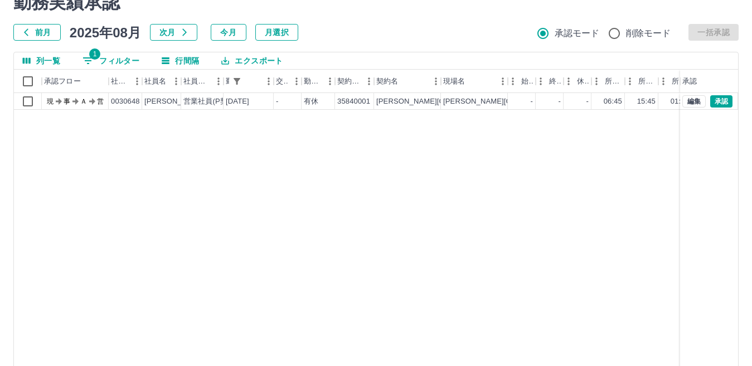 This screenshot has width=752, height=366. What do you see at coordinates (50, 101) in the screenshot?
I see `text: 現` at bounding box center [50, 101].